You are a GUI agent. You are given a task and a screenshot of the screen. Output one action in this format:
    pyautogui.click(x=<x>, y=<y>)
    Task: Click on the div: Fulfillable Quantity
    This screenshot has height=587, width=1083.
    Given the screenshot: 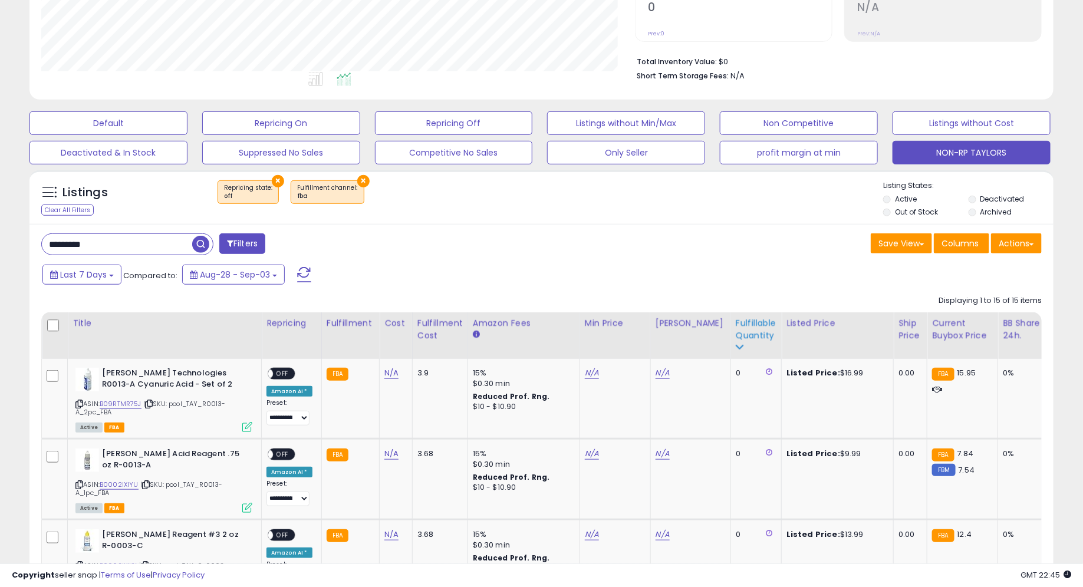 What is the action you would take?
    pyautogui.click(x=756, y=330)
    